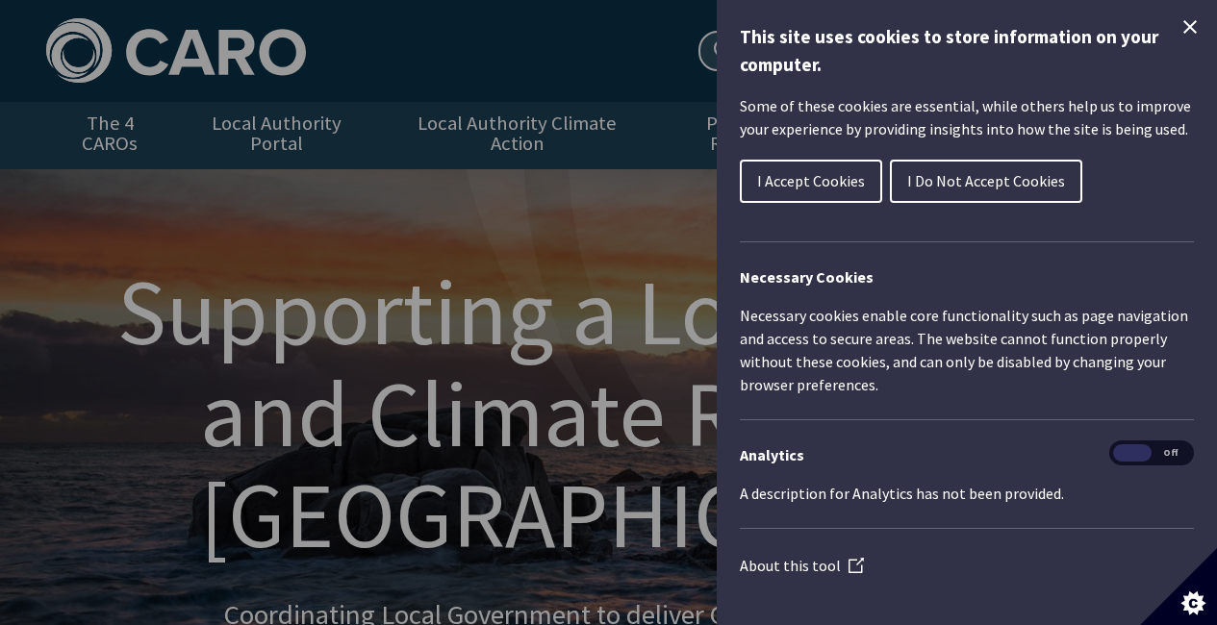 Image resolution: width=1217 pixels, height=625 pixels. I want to click on button: Set cookie preferences, so click(1178, 587).